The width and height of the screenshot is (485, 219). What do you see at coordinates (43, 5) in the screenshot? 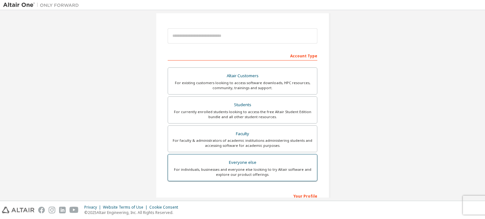
I see `img: Altair One` at bounding box center [43, 5].